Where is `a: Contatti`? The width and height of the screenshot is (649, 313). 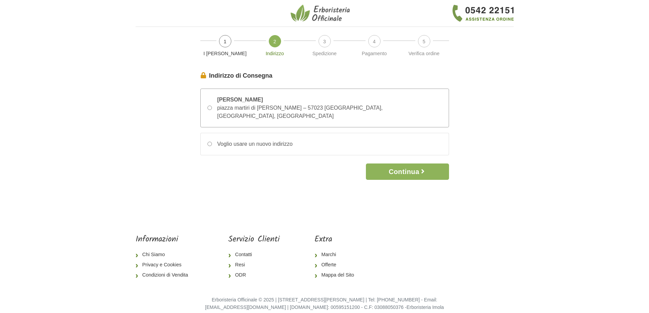 a: Contatti is located at coordinates (254, 255).